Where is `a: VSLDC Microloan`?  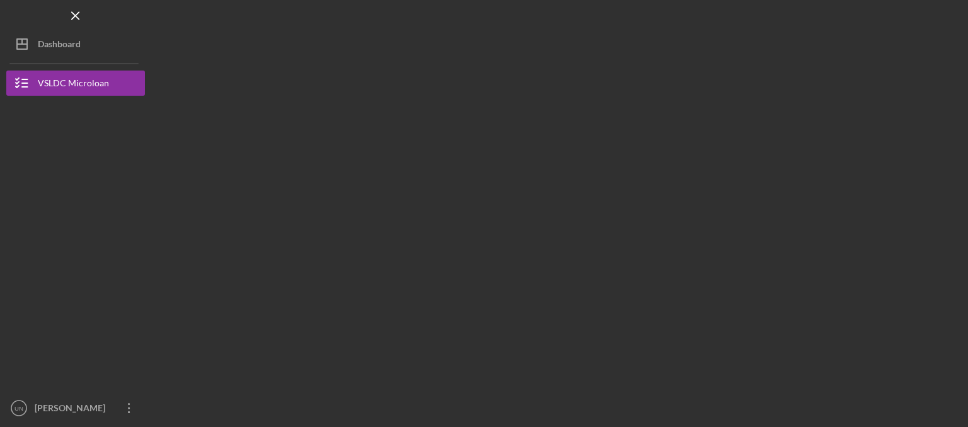 a: VSLDC Microloan is located at coordinates (76, 83).